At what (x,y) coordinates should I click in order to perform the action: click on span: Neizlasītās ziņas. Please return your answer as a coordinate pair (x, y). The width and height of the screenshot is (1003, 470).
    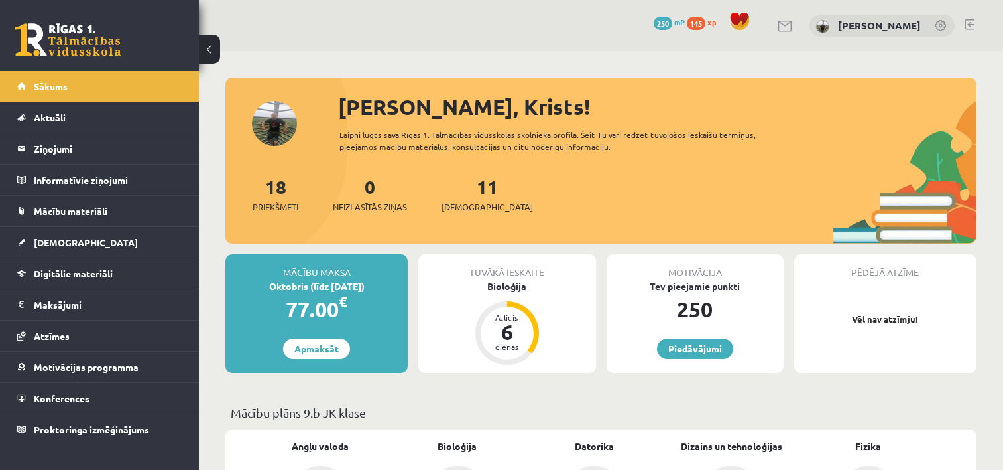
    Looking at the image, I should click on (370, 207).